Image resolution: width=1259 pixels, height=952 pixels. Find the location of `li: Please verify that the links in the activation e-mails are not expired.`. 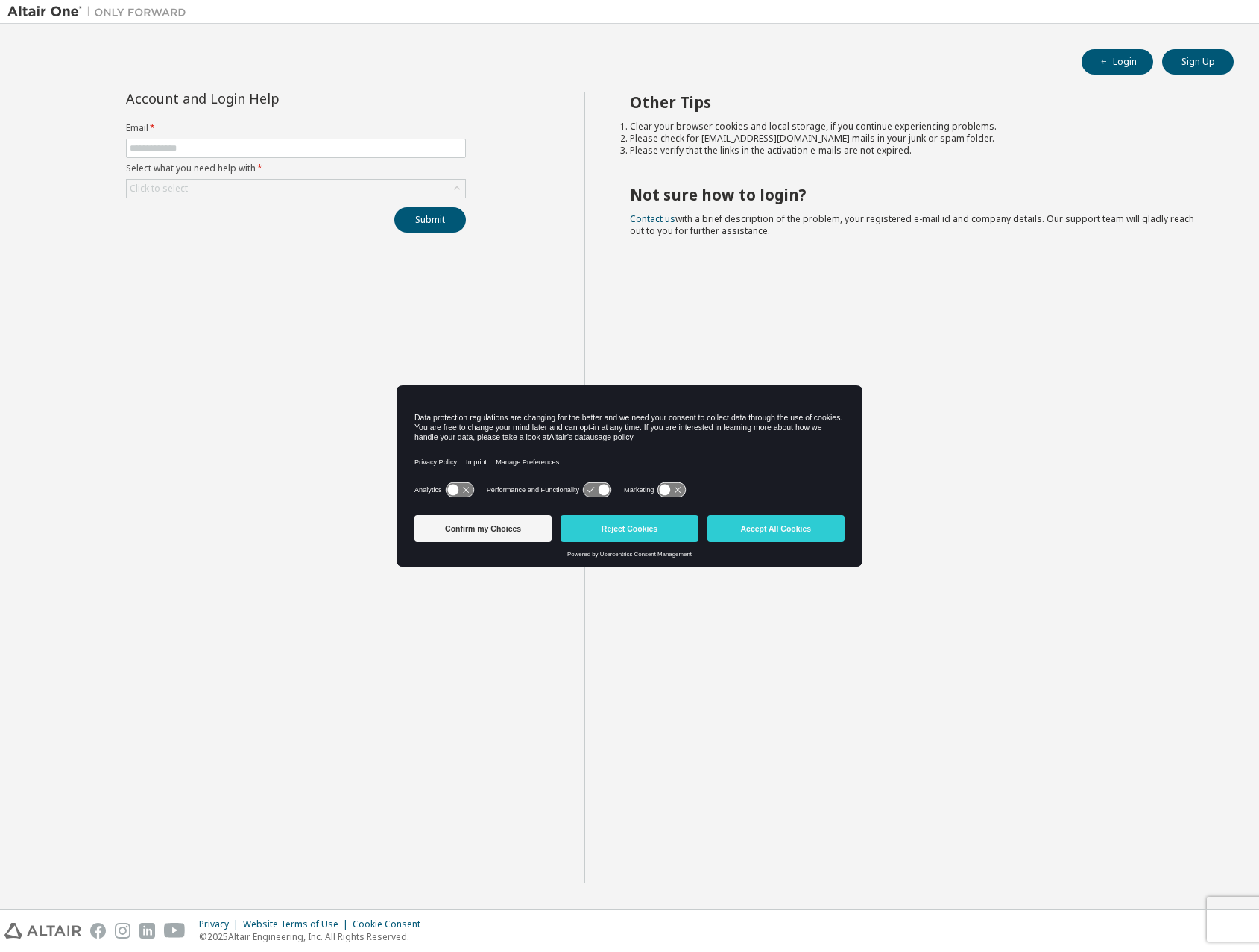

li: Please verify that the links in the activation e-mails are not expired. is located at coordinates (918, 150).